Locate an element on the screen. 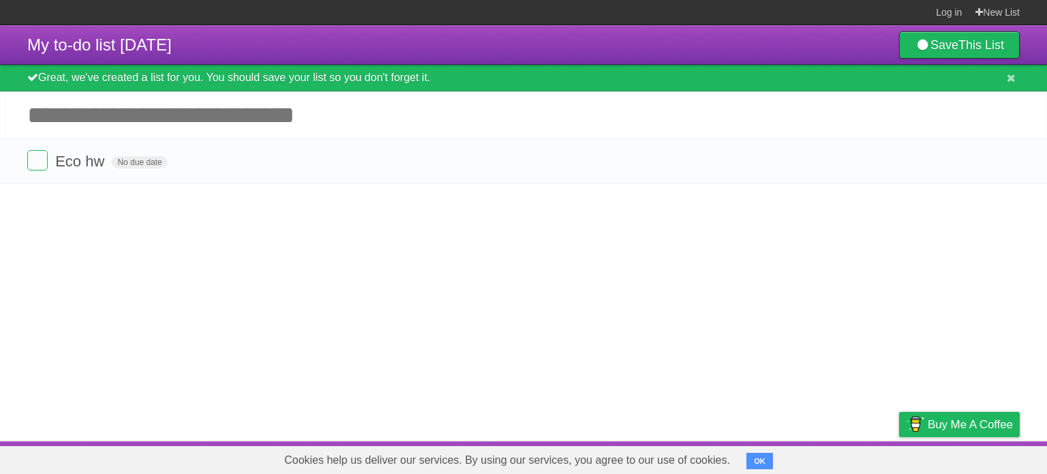 The width and height of the screenshot is (1047, 474). a: About is located at coordinates (732, 458).